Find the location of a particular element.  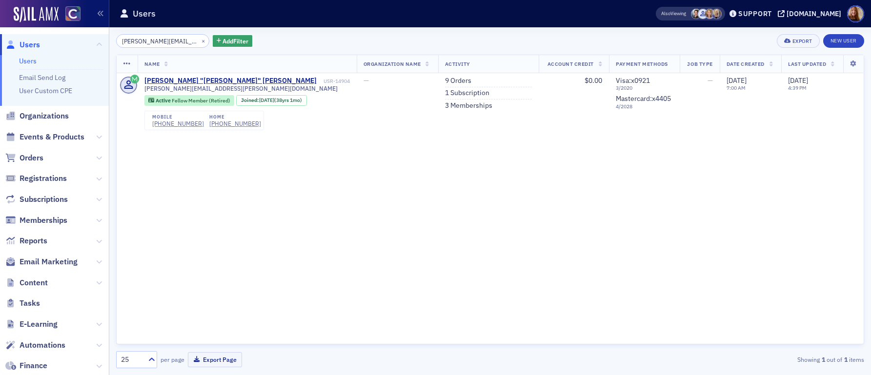

h1: Users is located at coordinates (144, 14).